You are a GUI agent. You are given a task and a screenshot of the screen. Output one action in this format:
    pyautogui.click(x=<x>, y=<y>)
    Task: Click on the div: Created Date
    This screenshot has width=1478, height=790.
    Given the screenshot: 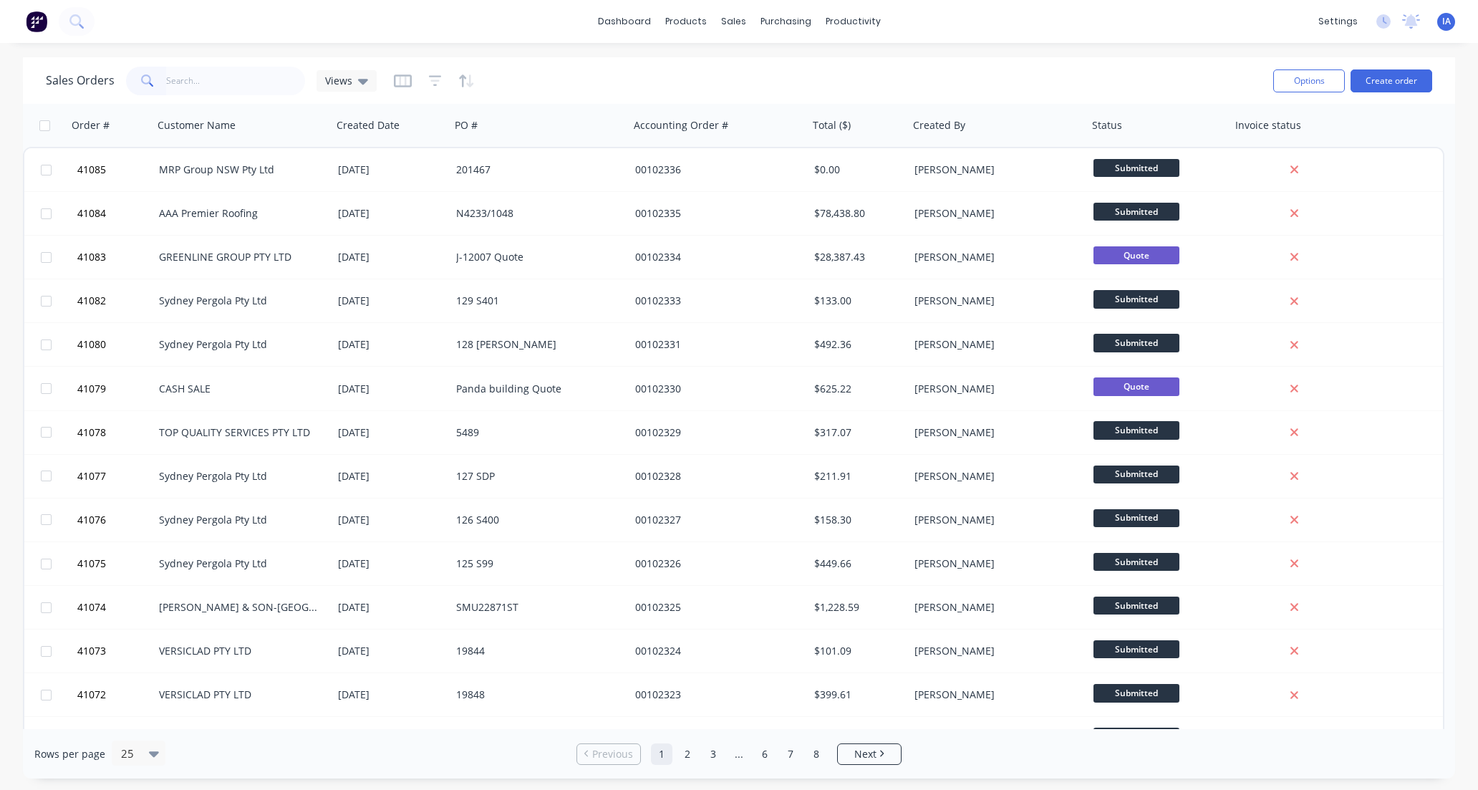 What is the action you would take?
    pyautogui.click(x=368, y=125)
    